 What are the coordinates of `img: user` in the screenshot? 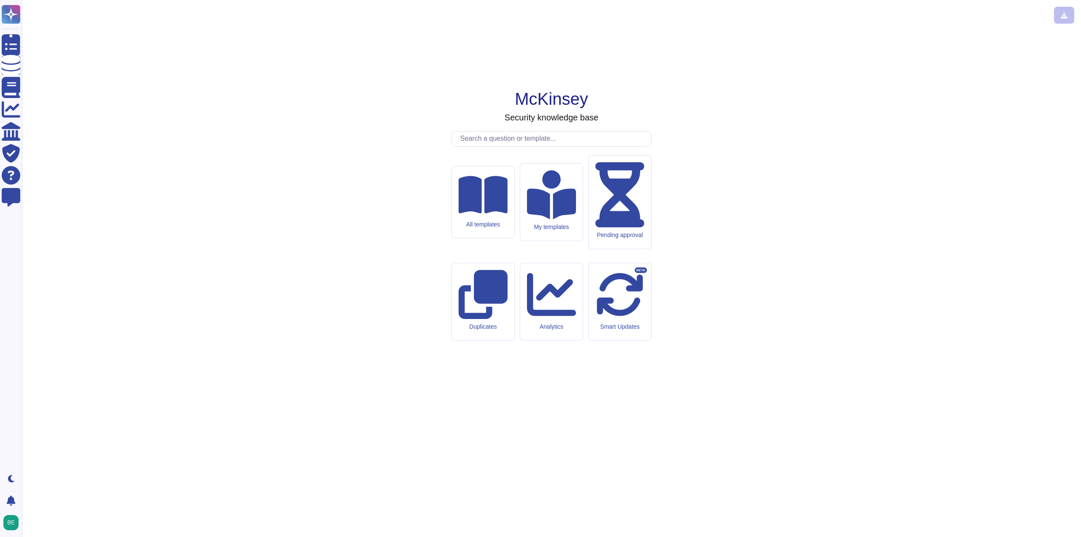 It's located at (11, 522).